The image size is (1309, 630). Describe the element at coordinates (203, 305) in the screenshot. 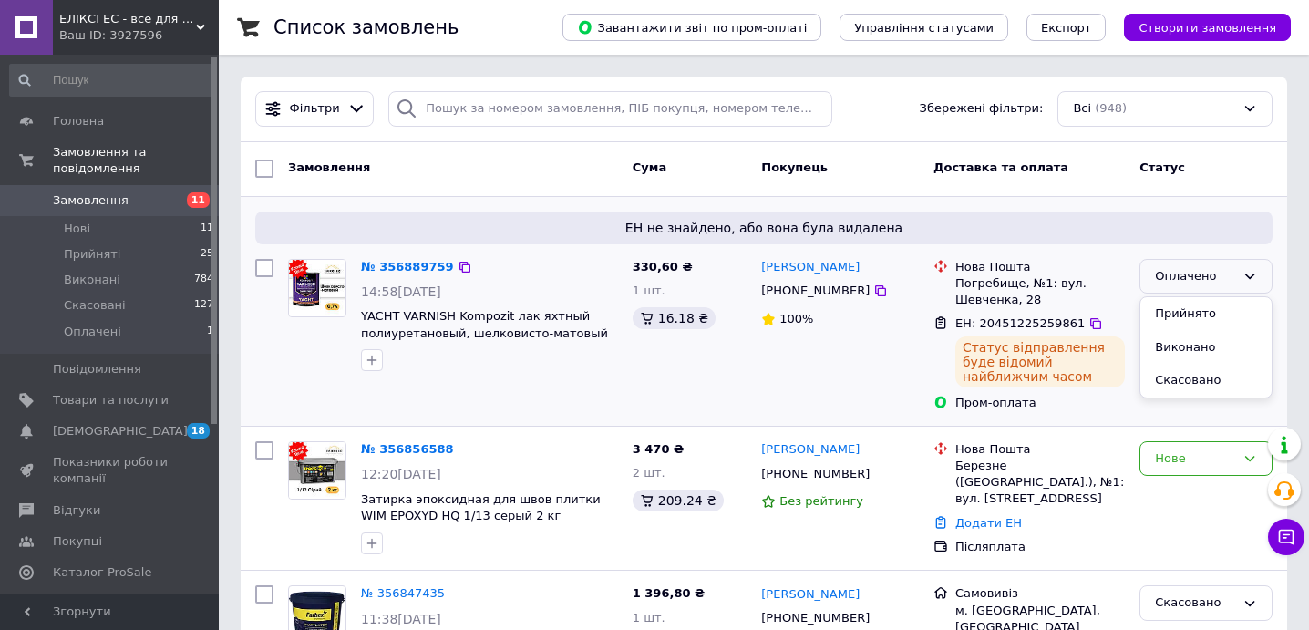

I see `span: 127` at that location.